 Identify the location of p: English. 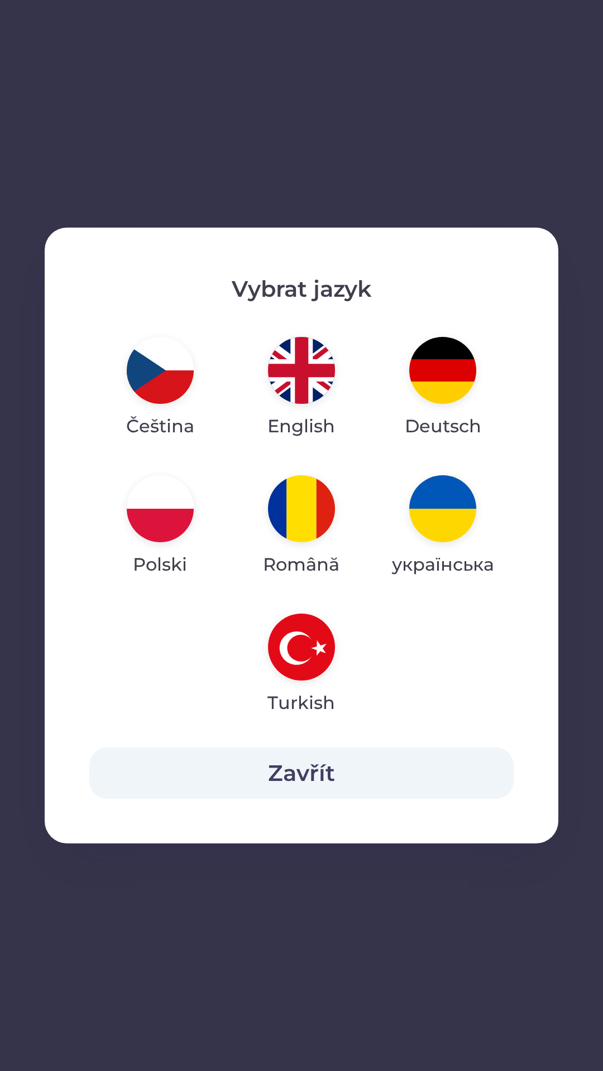
(301, 426).